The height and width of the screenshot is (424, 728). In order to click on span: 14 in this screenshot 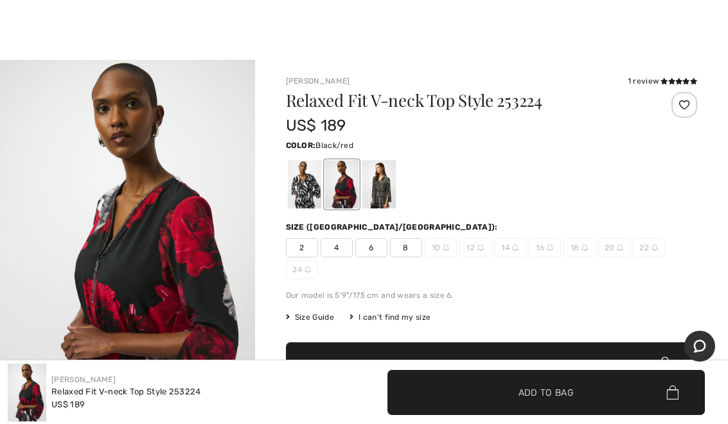, I will do `click(510, 247)`.